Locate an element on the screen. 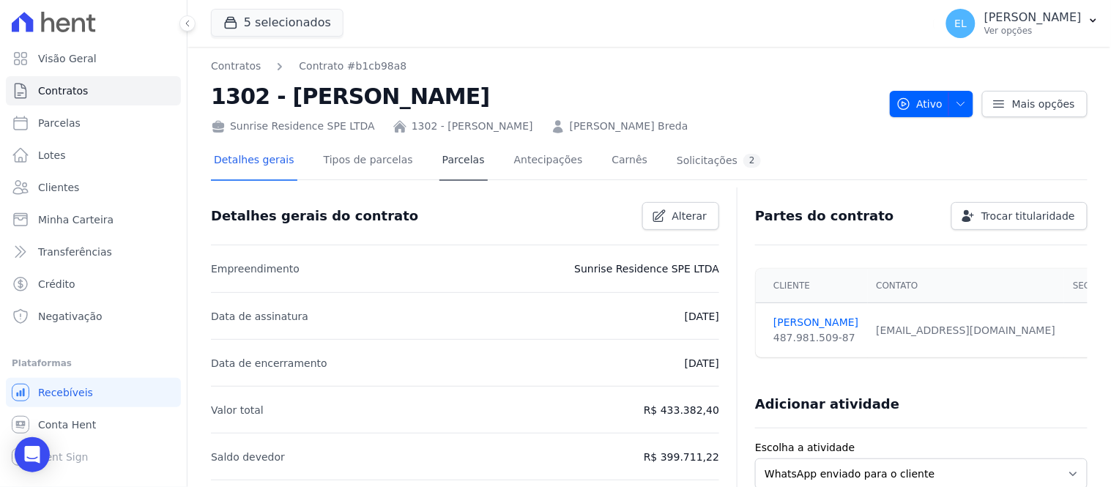 Image resolution: width=1111 pixels, height=487 pixels. a: Contrato #b1cb98a8 is located at coordinates (352, 66).